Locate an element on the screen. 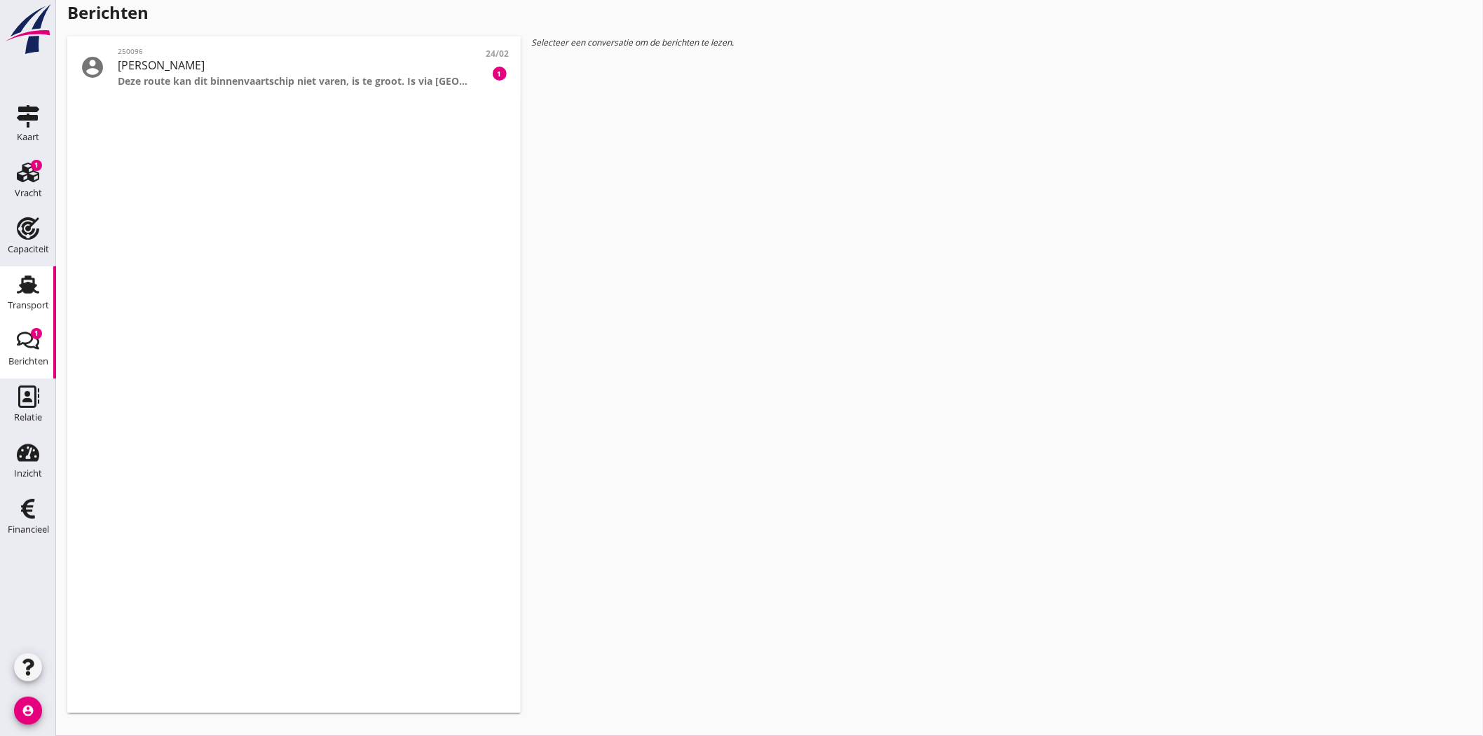 The height and width of the screenshot is (736, 1483). div: Vracht is located at coordinates (28, 193).